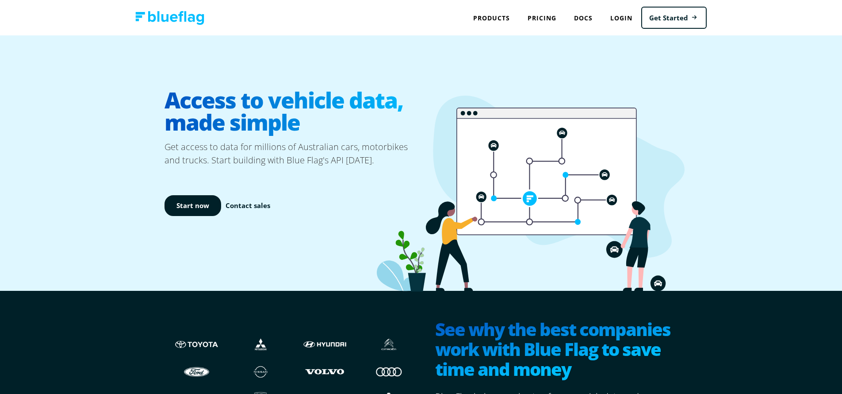 The image size is (842, 394). What do you see at coordinates (325, 371) in the screenshot?
I see `img: Volvo logo` at bounding box center [325, 371].